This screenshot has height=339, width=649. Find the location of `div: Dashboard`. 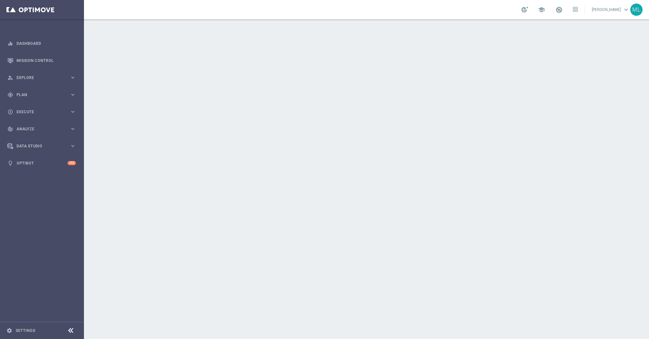

div: Dashboard is located at coordinates (42, 43).